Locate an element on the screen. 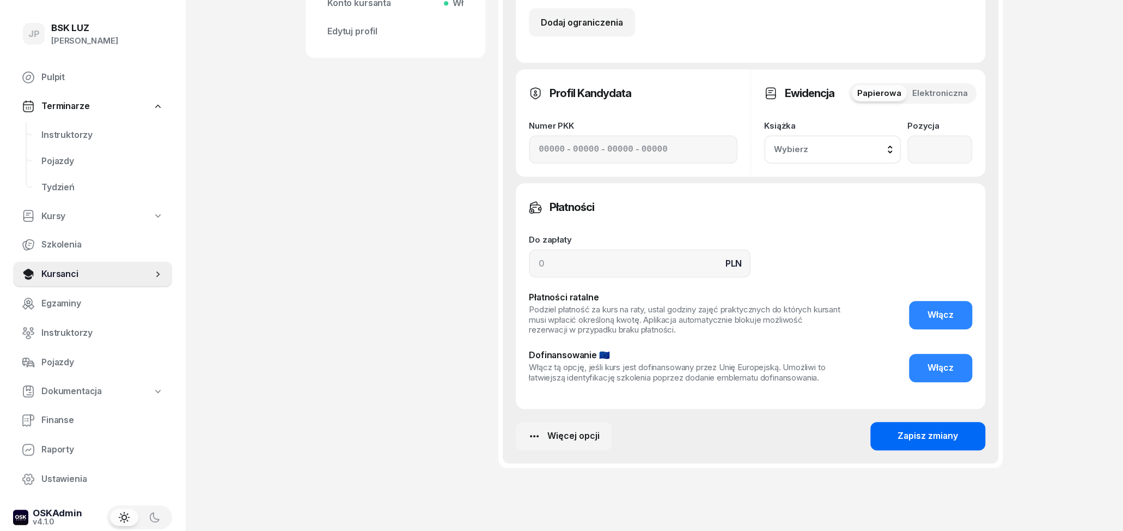  span: Tydzień is located at coordinates (102, 187).